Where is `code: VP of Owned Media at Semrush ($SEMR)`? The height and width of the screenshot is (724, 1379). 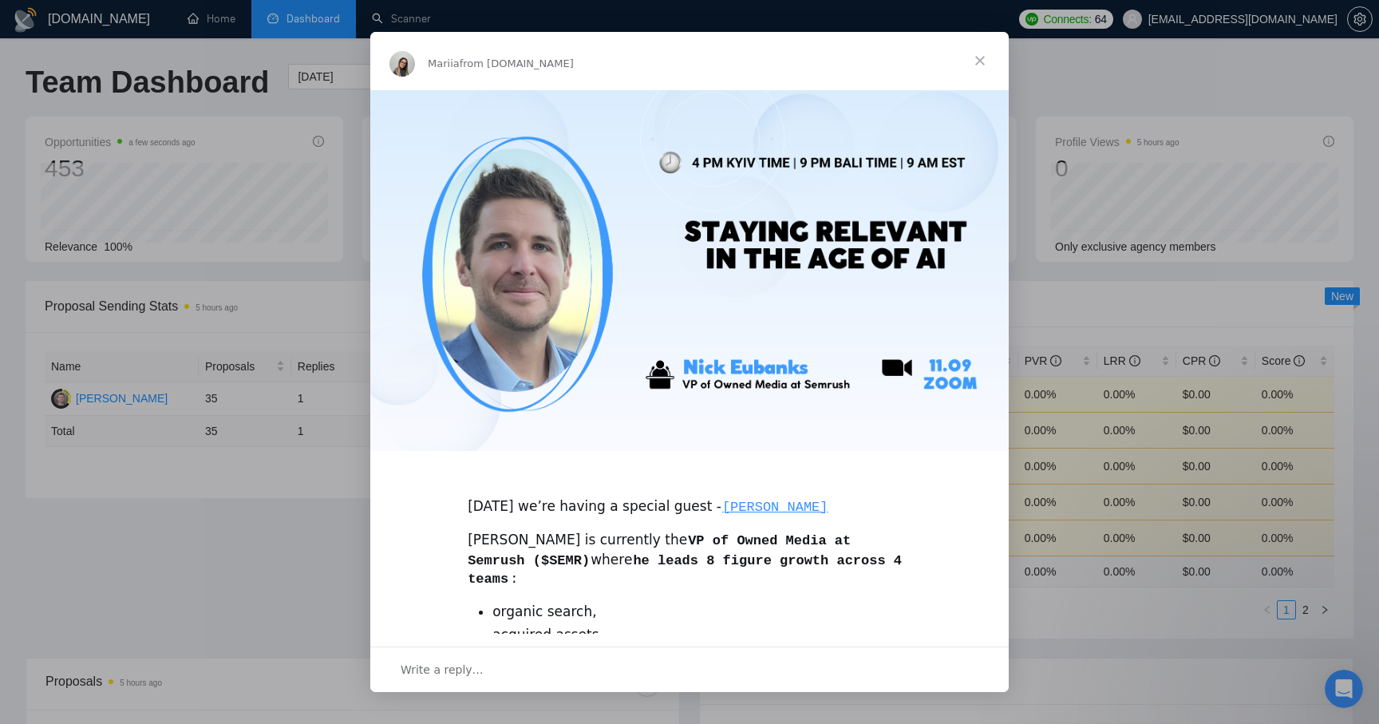
code: VP of Owned Media at Semrush ($SEMR) is located at coordinates (659, 551).